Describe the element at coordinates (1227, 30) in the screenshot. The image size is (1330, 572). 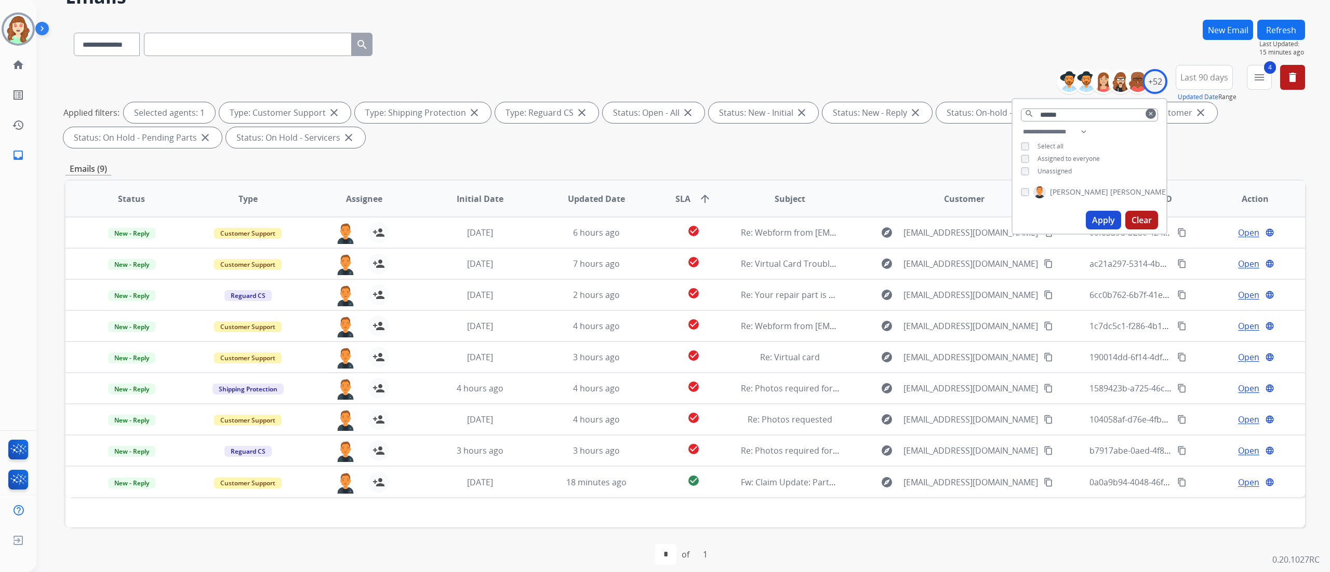
I see `button: New Email` at that location.